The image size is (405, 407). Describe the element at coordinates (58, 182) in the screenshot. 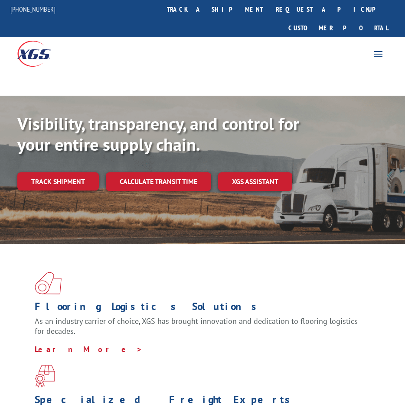

I see `a: Track shipment` at that location.